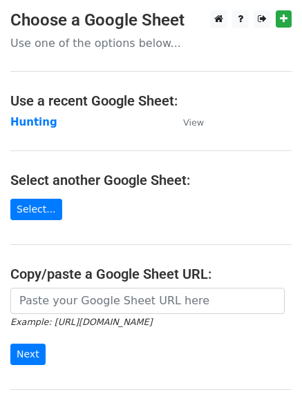 Image resolution: width=302 pixels, height=403 pixels. Describe the element at coordinates (186, 122) in the screenshot. I see `a: View` at that location.